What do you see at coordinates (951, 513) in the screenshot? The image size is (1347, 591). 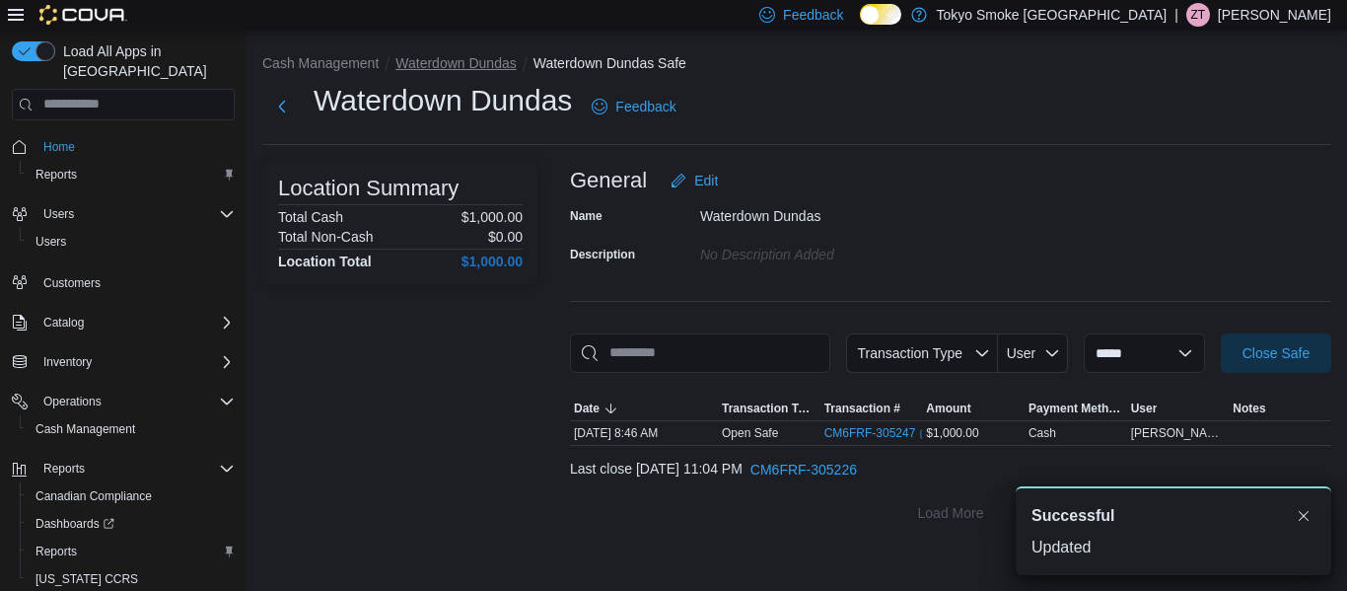 I see `span: Load More` at bounding box center [951, 513].